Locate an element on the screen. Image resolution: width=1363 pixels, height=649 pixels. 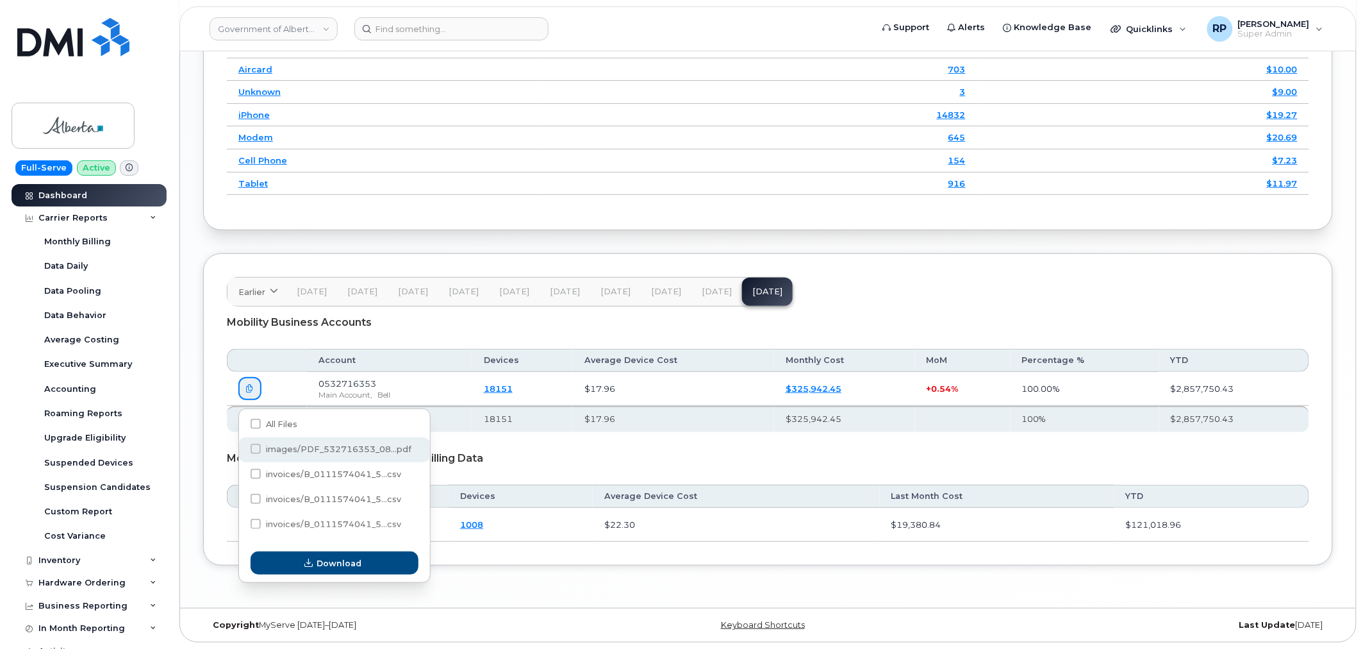
span: invoices/B_0111574041_532716353_11092025_DTL.csv is located at coordinates (326, 476).